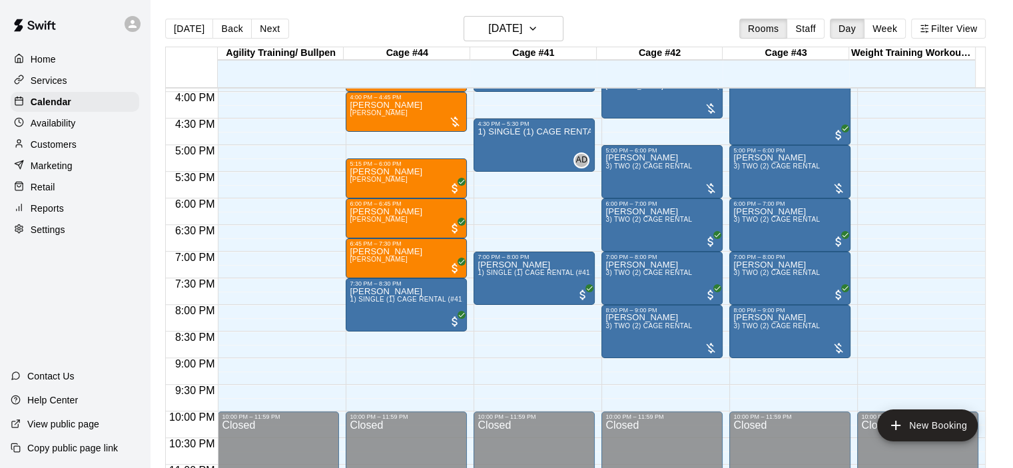 The height and width of the screenshot is (468, 1013). I want to click on a: Reports, so click(75, 208).